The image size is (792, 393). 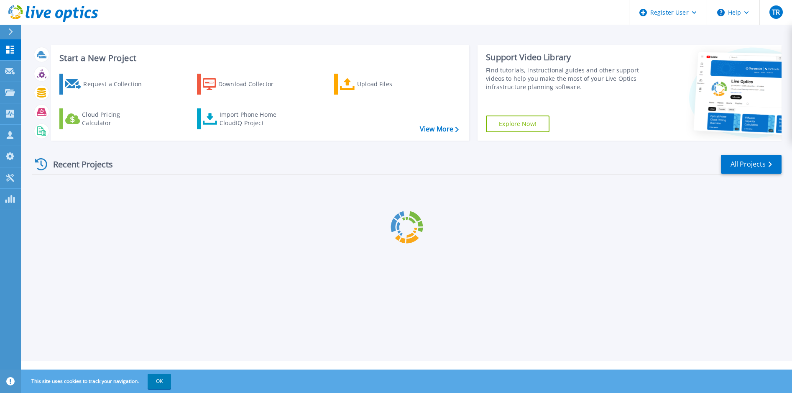 What do you see at coordinates (115, 119) in the screenshot?
I see `div: Cloud Pricing Calculator` at bounding box center [115, 119].